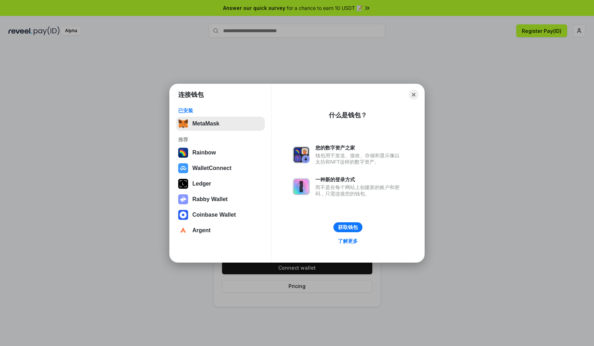  I want to click on div: 已安装, so click(220, 111).